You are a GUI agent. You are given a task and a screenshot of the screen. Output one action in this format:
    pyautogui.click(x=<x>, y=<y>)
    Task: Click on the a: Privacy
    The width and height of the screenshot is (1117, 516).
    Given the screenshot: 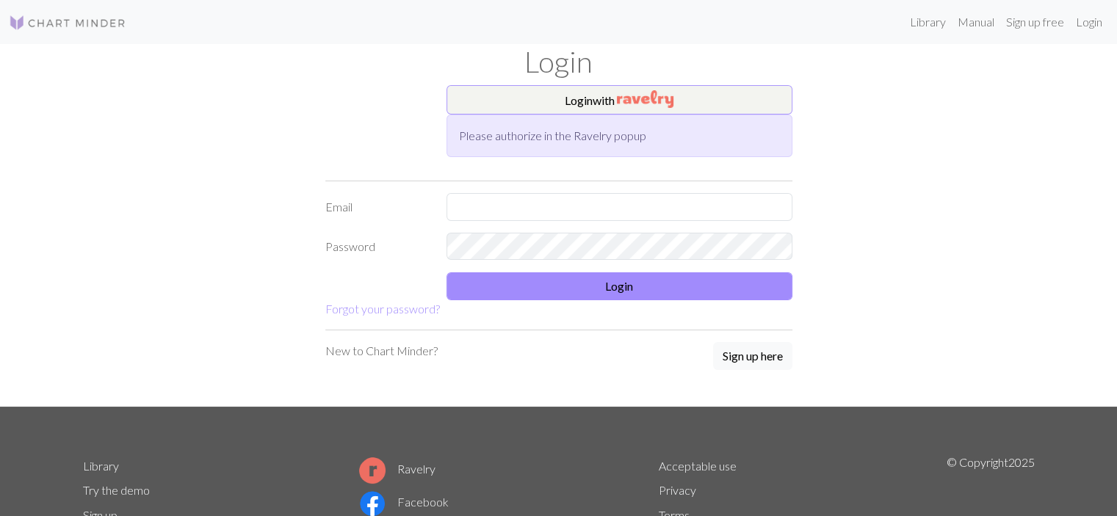 What is the action you would take?
    pyautogui.click(x=677, y=490)
    